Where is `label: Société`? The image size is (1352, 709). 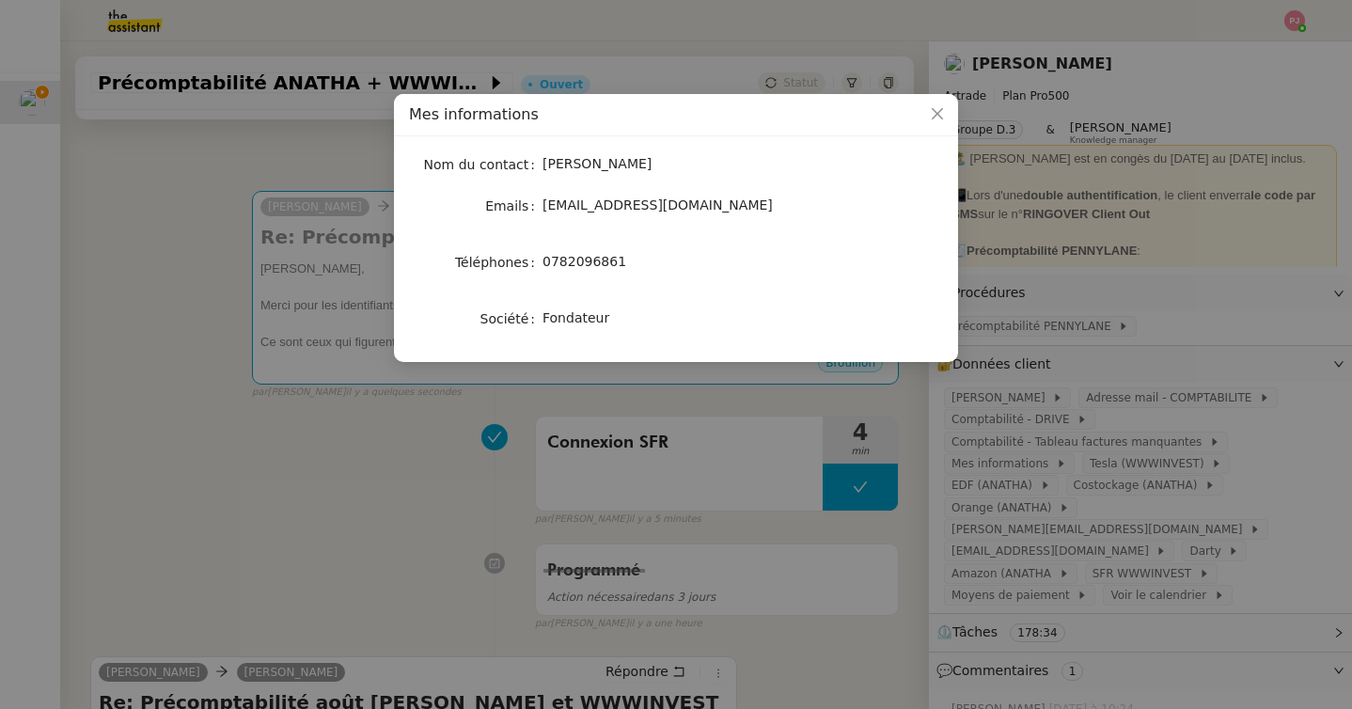
label: Société is located at coordinates (511, 319).